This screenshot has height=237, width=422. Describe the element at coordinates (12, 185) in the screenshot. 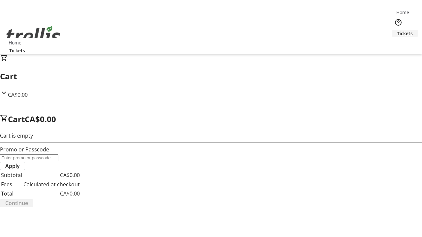

I see `td: Fees` at that location.